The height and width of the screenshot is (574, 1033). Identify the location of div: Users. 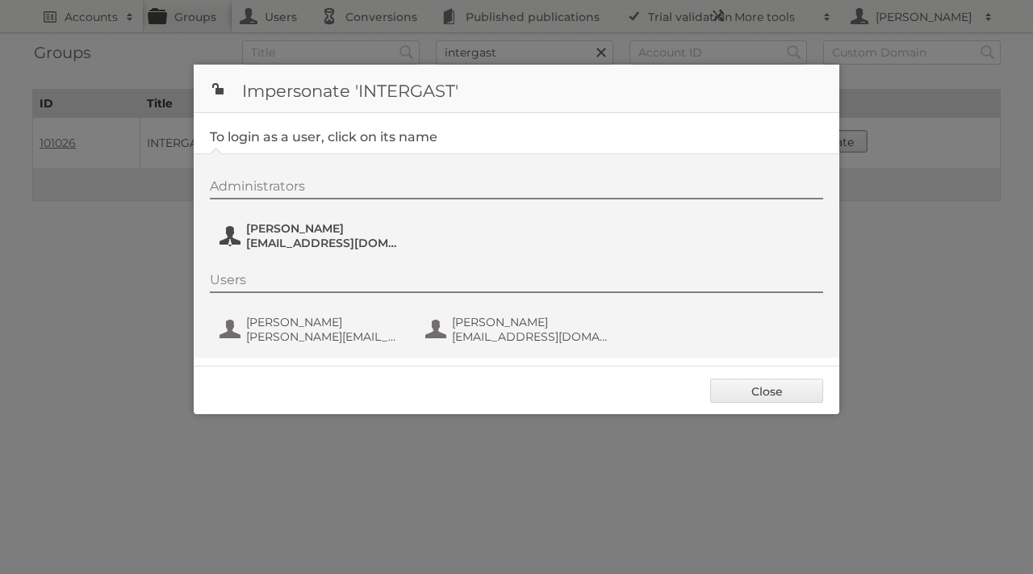
(517, 282).